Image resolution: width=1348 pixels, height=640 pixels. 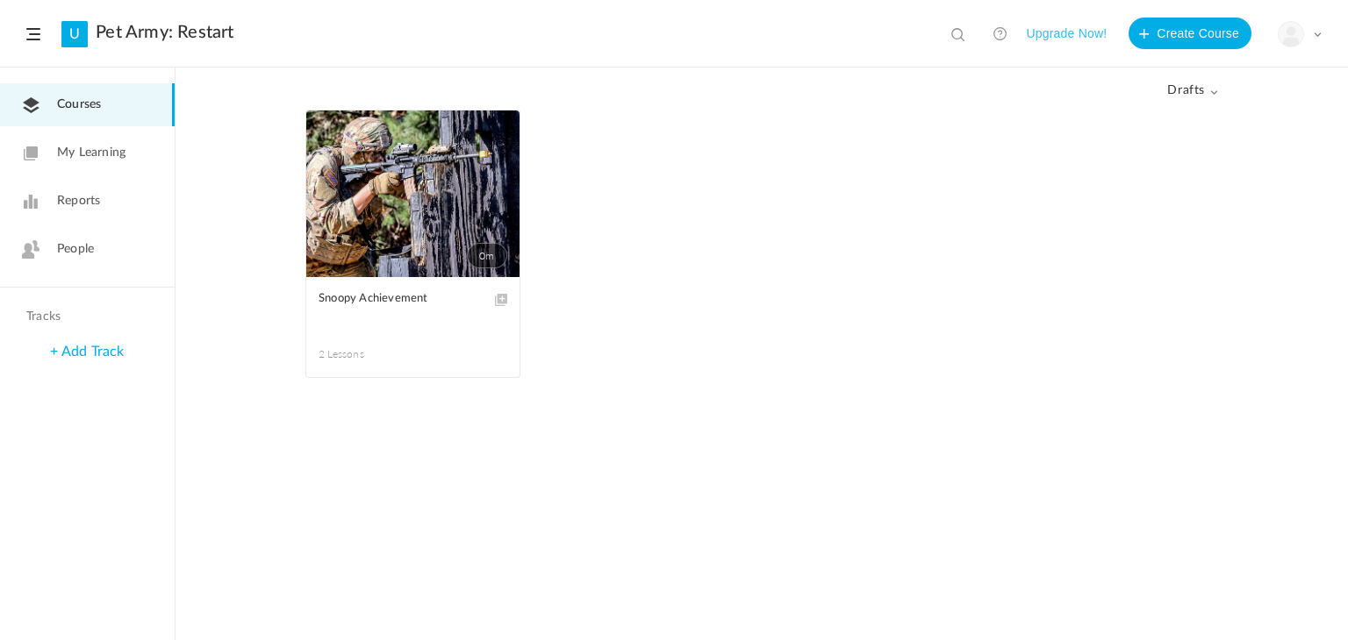 I want to click on span: People, so click(x=75, y=249).